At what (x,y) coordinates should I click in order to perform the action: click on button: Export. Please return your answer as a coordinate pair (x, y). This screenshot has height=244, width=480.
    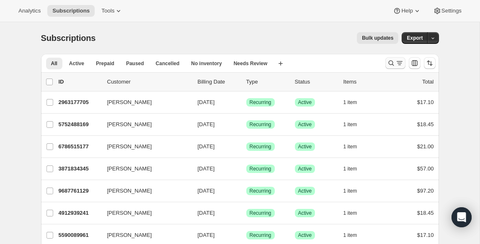
    Looking at the image, I should click on (414, 38).